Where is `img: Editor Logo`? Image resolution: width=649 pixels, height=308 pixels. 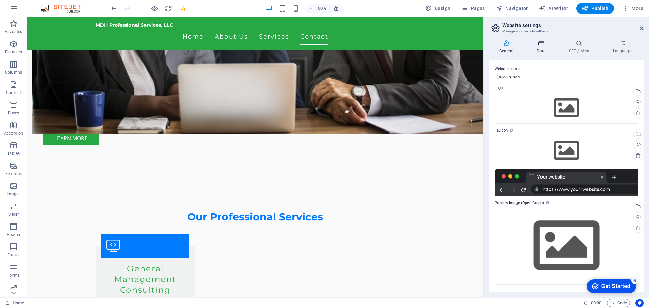
img: Editor Logo is located at coordinates (64, 8).